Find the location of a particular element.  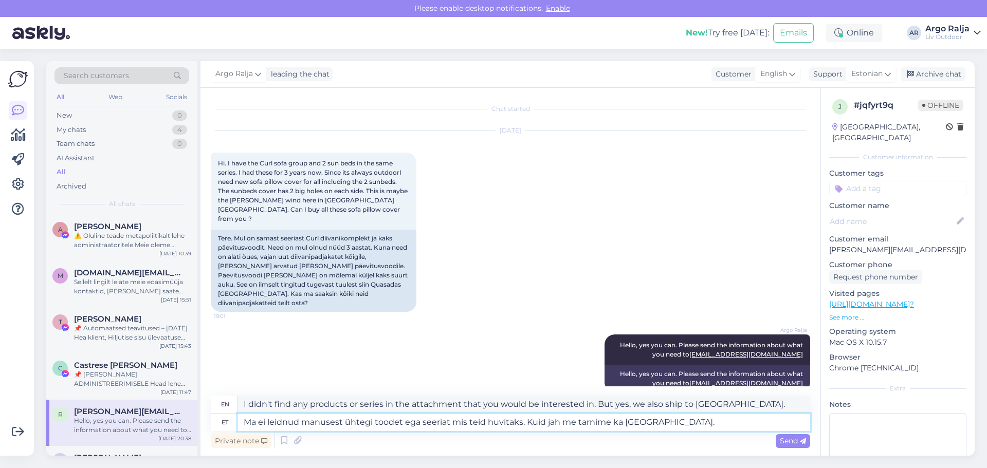

span: All chats is located at coordinates (122, 204).